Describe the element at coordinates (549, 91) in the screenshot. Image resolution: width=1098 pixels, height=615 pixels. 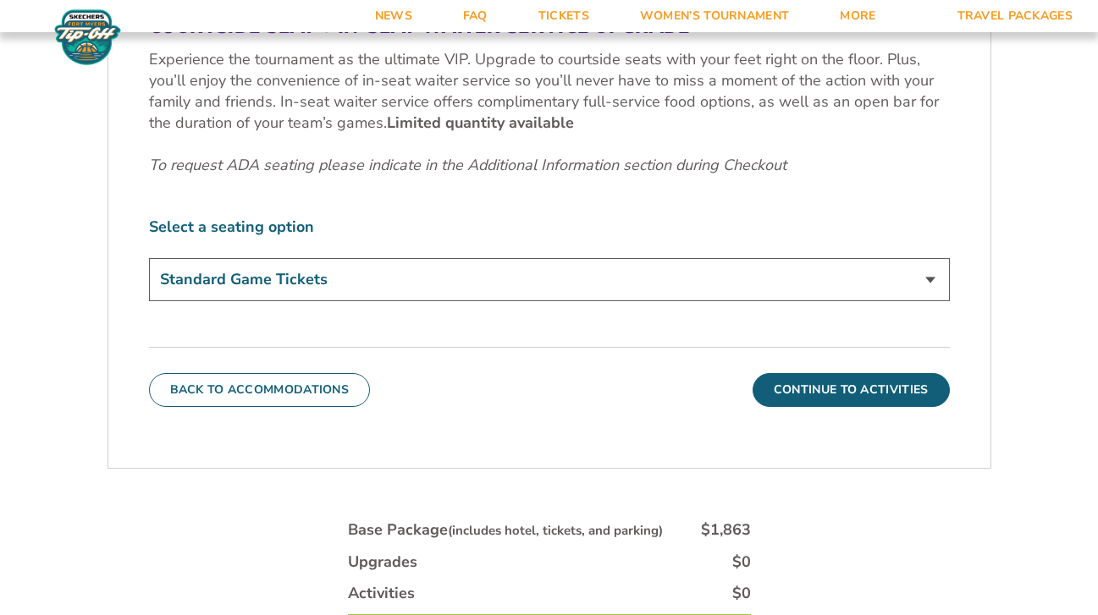
I see `p: Experience the tournament as the ultimate VIP. Upgrade to courtside seats with your feet right on...` at that location.